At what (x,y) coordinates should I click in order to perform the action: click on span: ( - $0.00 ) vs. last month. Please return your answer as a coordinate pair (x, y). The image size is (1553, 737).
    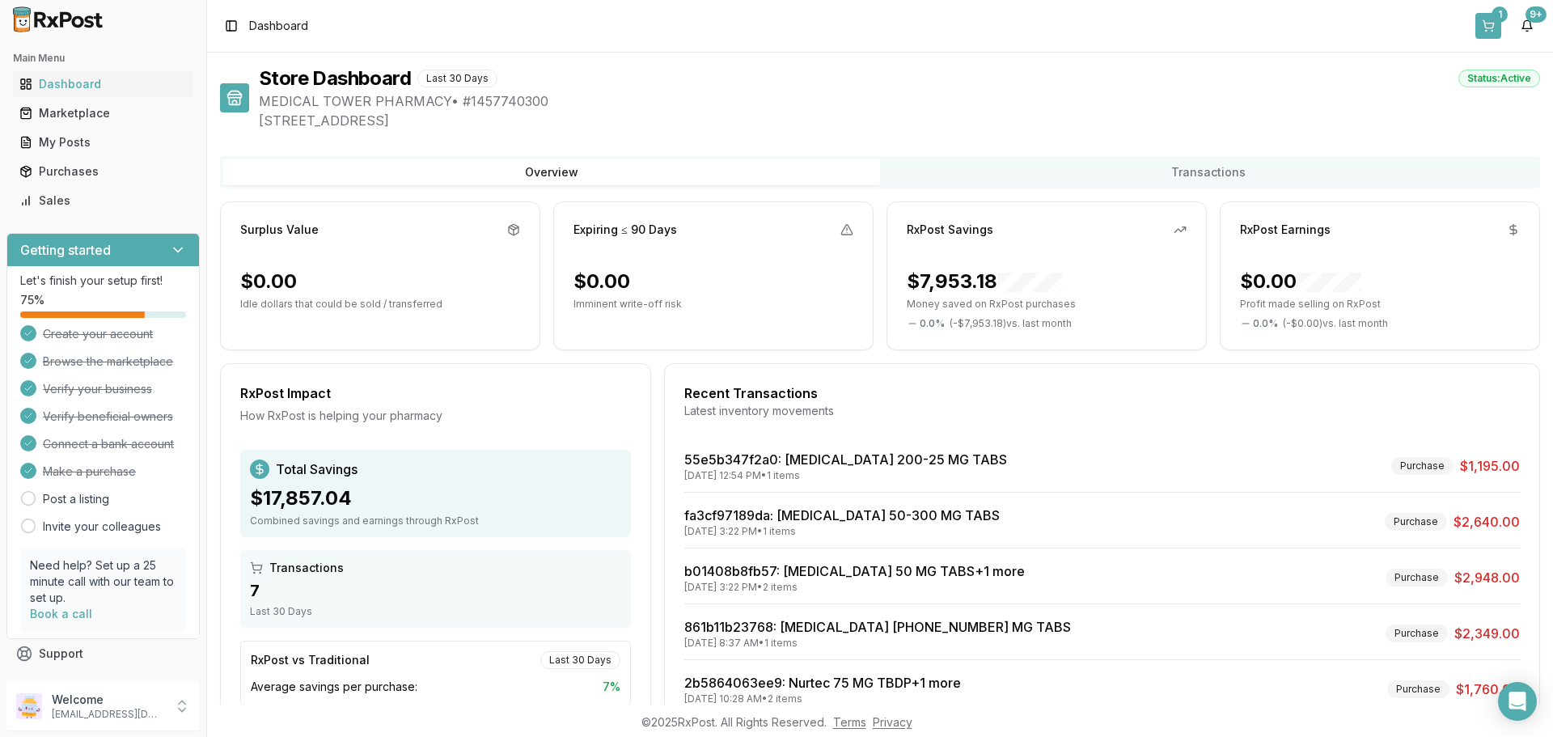
    Looking at the image, I should click on (1336, 324).